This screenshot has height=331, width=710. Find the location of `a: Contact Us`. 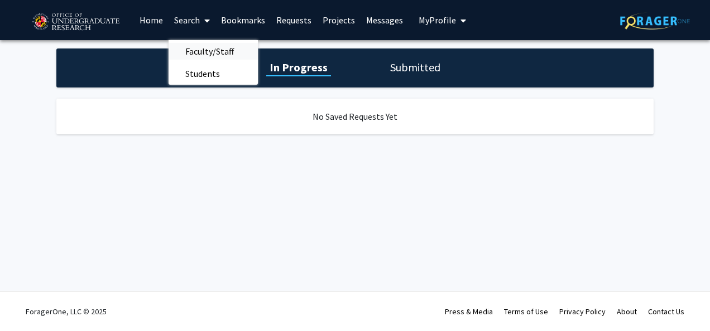

a: Contact Us is located at coordinates (666, 312).